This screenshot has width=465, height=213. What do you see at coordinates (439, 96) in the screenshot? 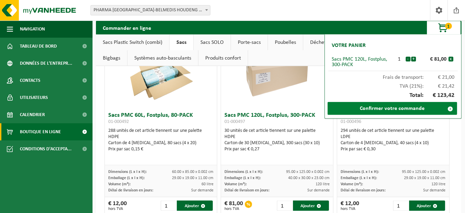
I see `span: € 123,42` at bounding box center [439, 96].